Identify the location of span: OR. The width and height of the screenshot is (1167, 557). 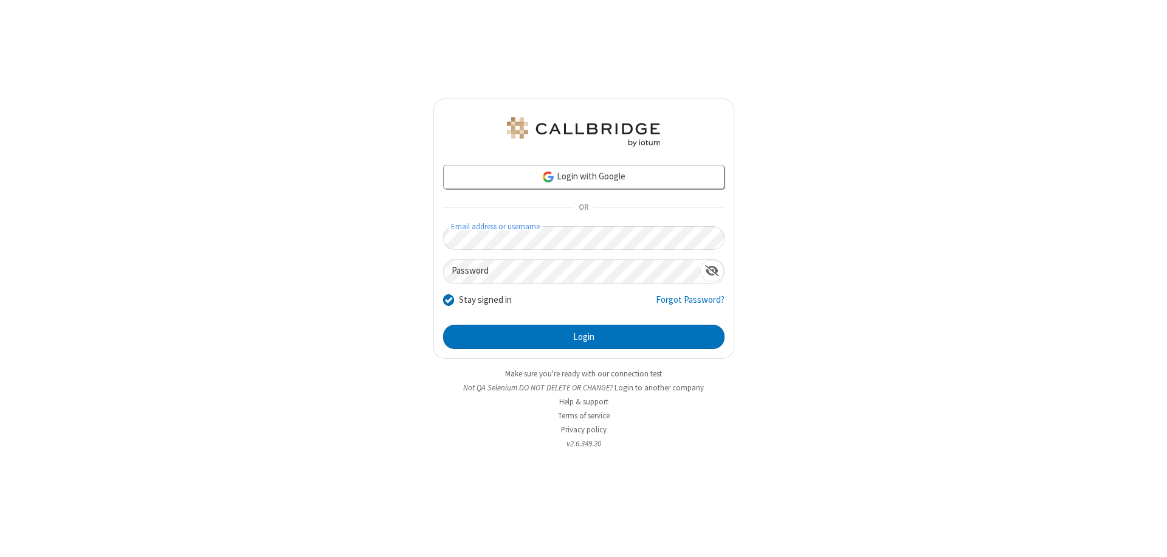
(584, 208).